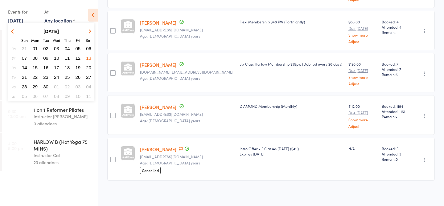  Describe the element at coordinates (59, 12) in the screenshot. I see `div: At` at that location.